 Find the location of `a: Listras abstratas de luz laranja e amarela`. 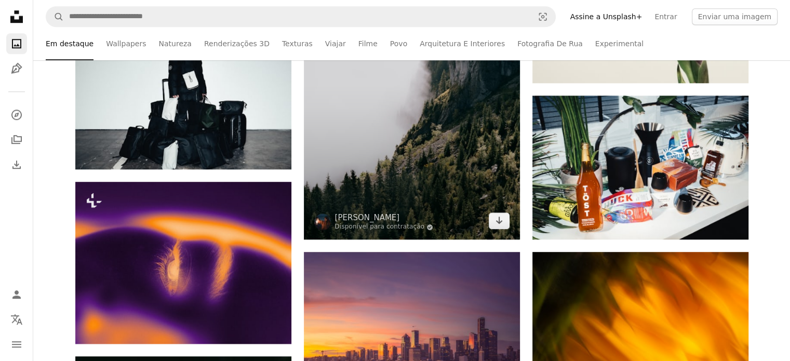

a: Listras abstratas de luz laranja e amarela is located at coordinates (640, 323).